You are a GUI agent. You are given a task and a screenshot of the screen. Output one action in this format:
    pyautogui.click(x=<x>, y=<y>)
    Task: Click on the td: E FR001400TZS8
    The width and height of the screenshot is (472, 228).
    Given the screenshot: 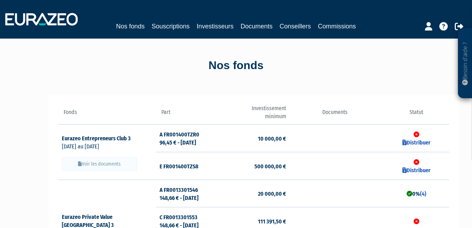 What is the action you would take?
    pyautogui.click(x=188, y=166)
    